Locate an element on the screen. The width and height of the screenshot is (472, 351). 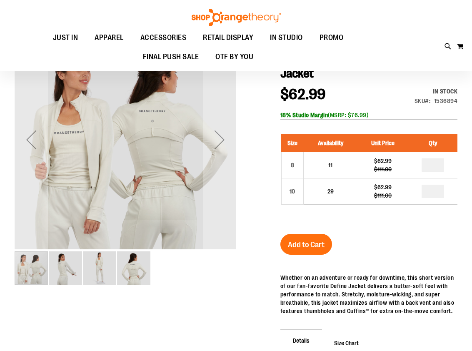
th: Availability is located at coordinates (331, 143).